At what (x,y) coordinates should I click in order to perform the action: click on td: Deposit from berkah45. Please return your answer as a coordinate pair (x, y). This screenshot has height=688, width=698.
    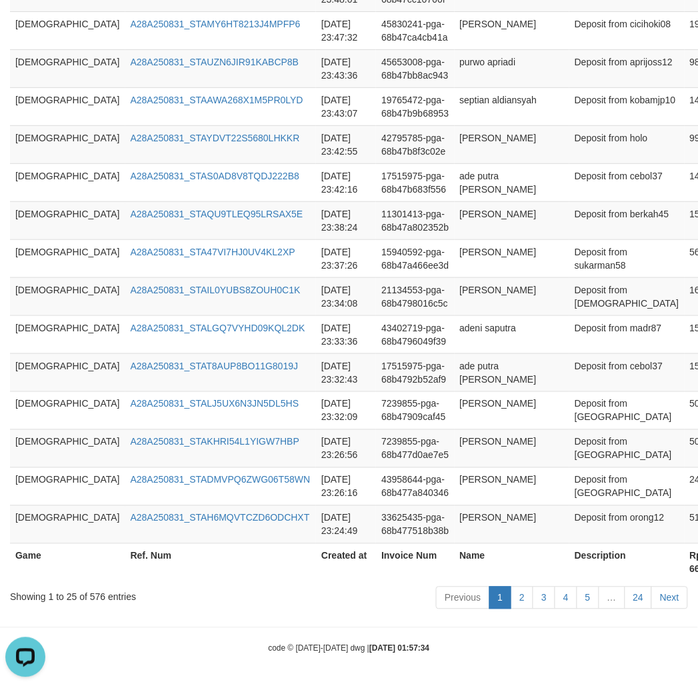
    Looking at the image, I should click on (627, 220).